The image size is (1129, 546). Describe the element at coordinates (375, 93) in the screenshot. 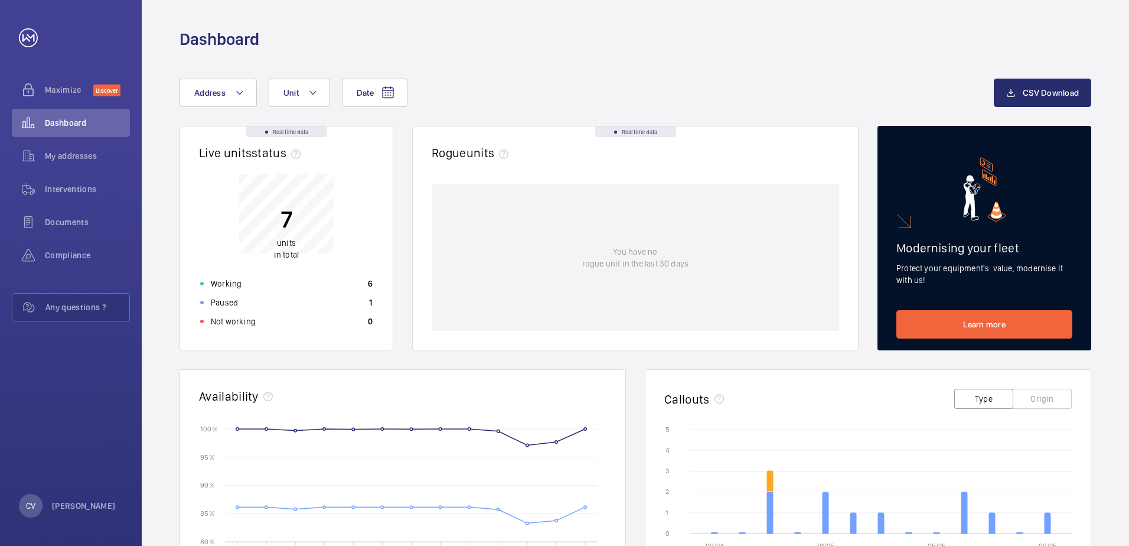

I see `button: Date` at that location.